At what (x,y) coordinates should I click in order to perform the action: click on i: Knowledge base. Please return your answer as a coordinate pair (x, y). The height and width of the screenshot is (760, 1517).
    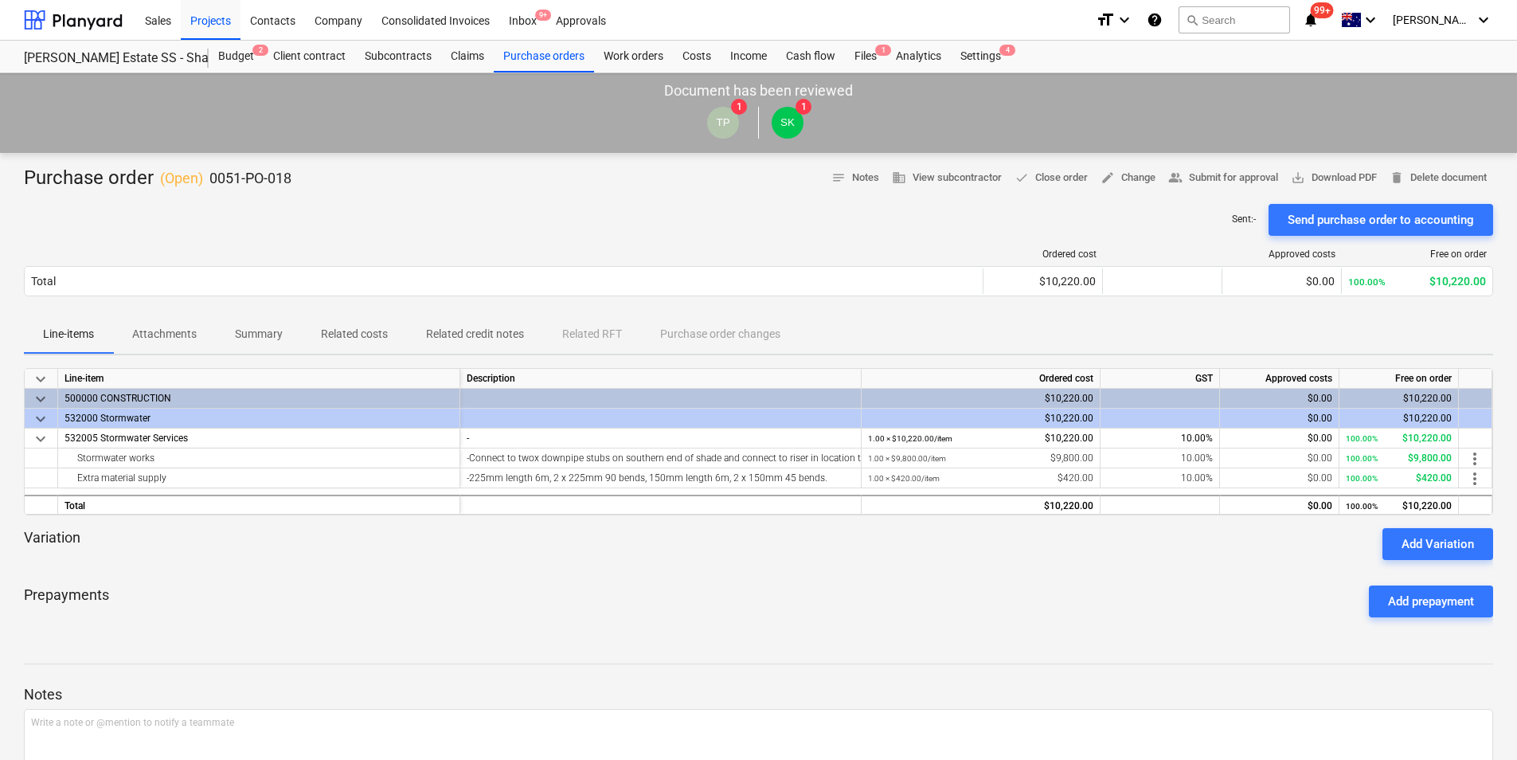
    Looking at the image, I should click on (1155, 20).